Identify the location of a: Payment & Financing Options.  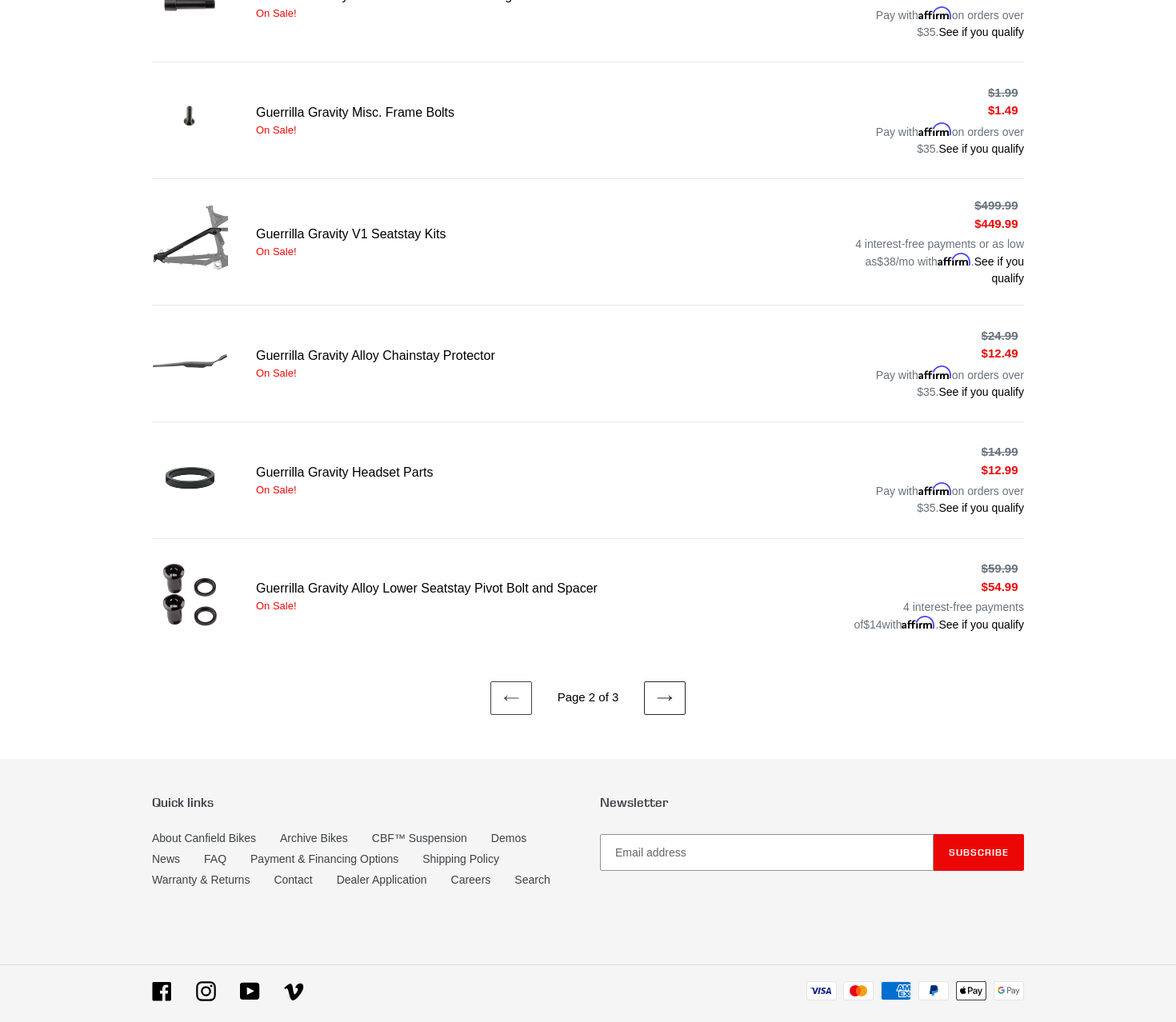
(324, 859).